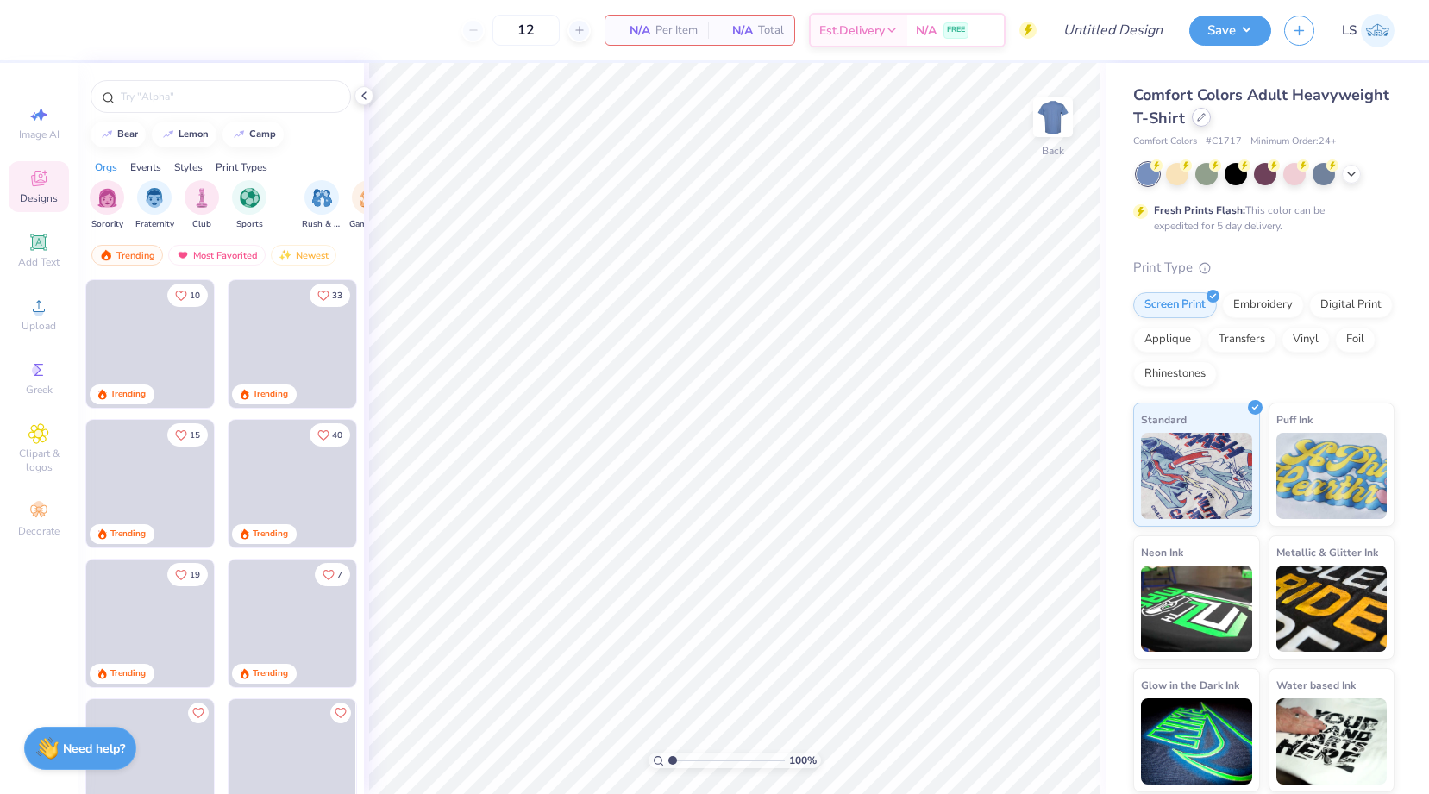  Describe the element at coordinates (1196, 476) in the screenshot. I see `img: Standard` at that location.